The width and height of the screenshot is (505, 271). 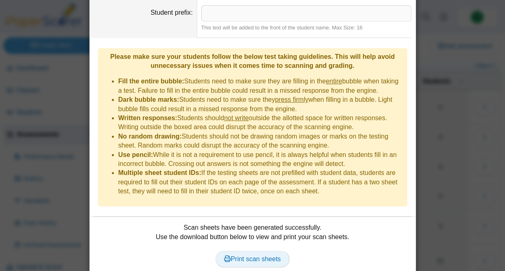 I want to click on div: This text will be added to the front of the student name. Max Size: 16, so click(x=306, y=28).